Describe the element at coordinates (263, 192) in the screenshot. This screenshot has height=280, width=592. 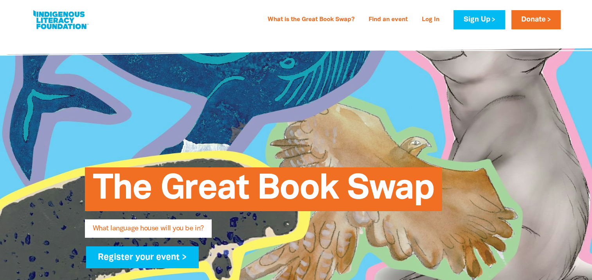
I see `span: The Great Book Swap` at that location.